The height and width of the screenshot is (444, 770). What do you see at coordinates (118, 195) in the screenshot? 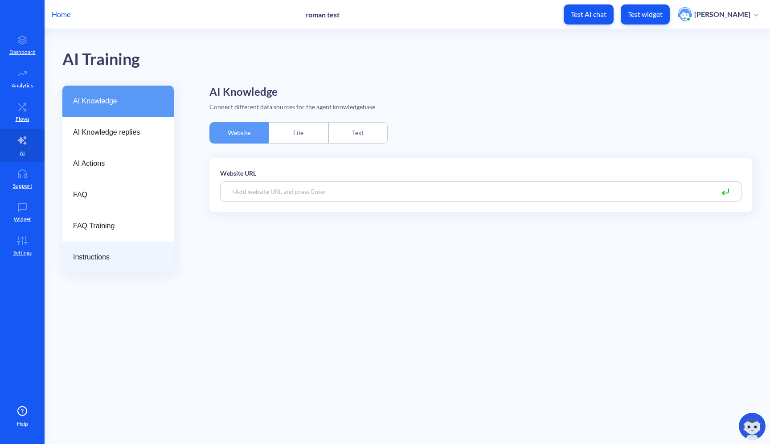
I see `a: FAQ` at bounding box center [118, 195].